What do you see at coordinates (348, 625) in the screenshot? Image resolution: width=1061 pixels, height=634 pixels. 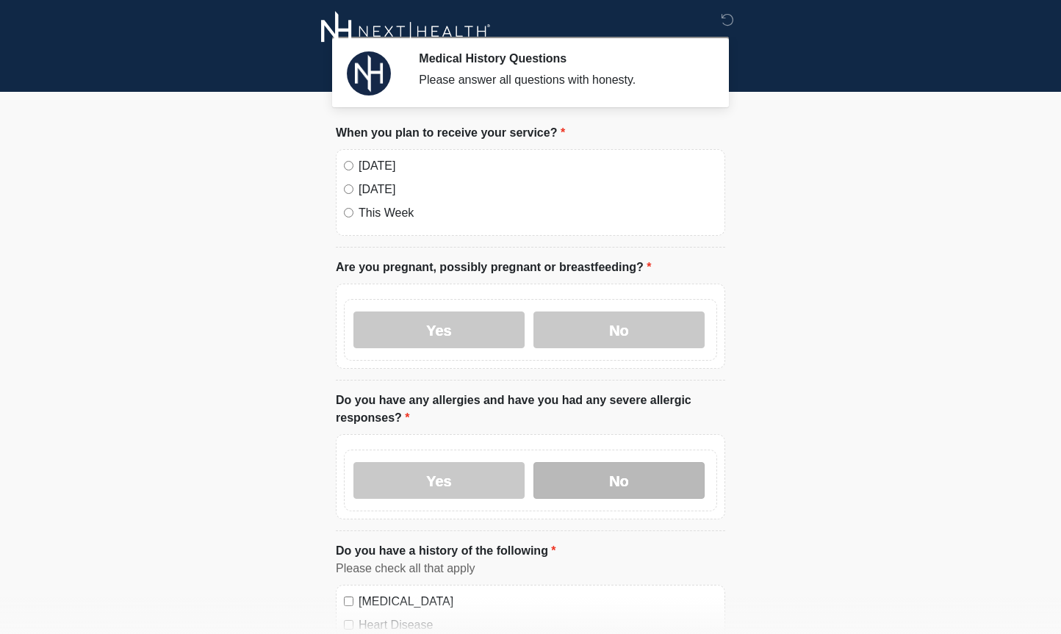 I see `input: Heart Disease` at bounding box center [348, 625].